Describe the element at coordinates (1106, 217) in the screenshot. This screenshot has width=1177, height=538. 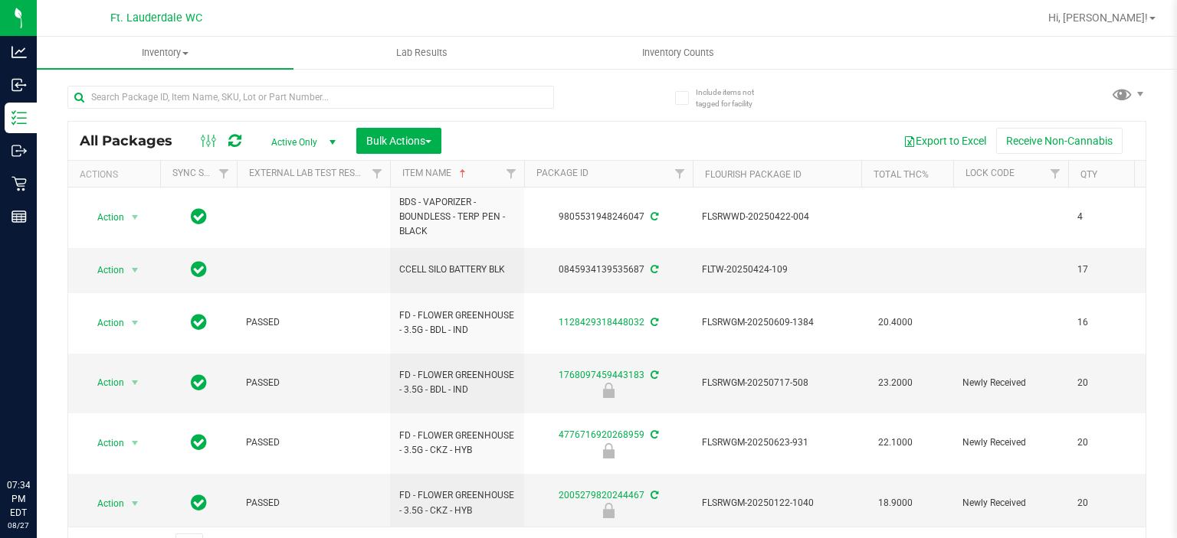
I see `span: 4` at that location.